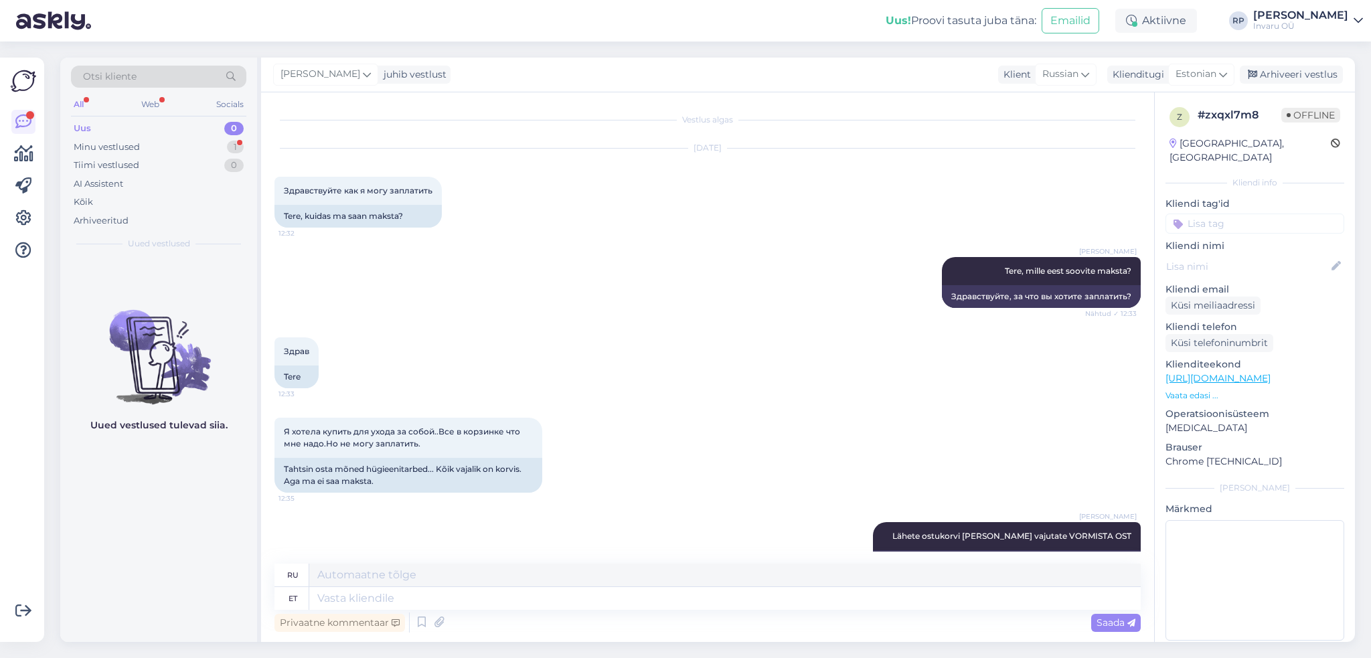 This screenshot has height=658, width=1371. Describe the element at coordinates (1070, 21) in the screenshot. I see `button: Emailid` at that location.